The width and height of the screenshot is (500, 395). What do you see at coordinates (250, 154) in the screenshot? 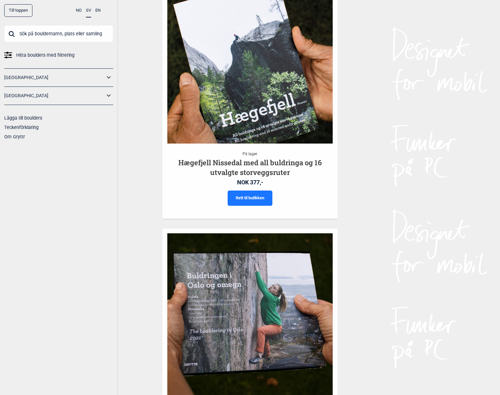
I see `p: På lager.` at bounding box center [250, 154].